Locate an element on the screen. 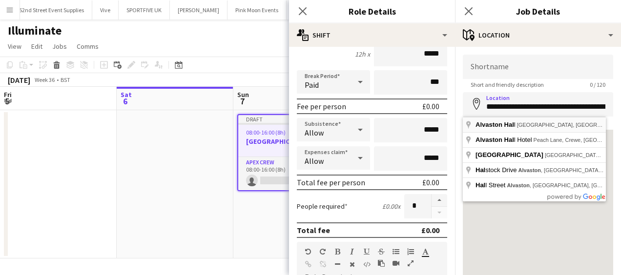 This screenshot has height=275, width=621. button: 52nd Street Event Supplies is located at coordinates (52, 10).